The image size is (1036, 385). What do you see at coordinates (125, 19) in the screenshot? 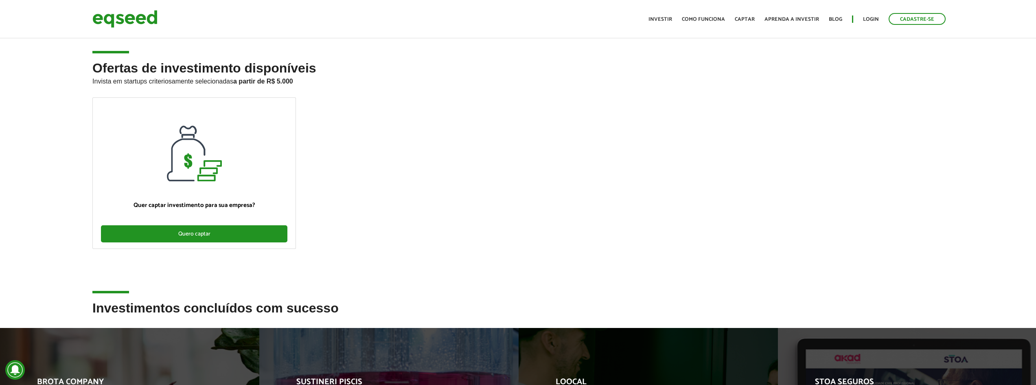
I see `img: EqSeed` at bounding box center [125, 19].